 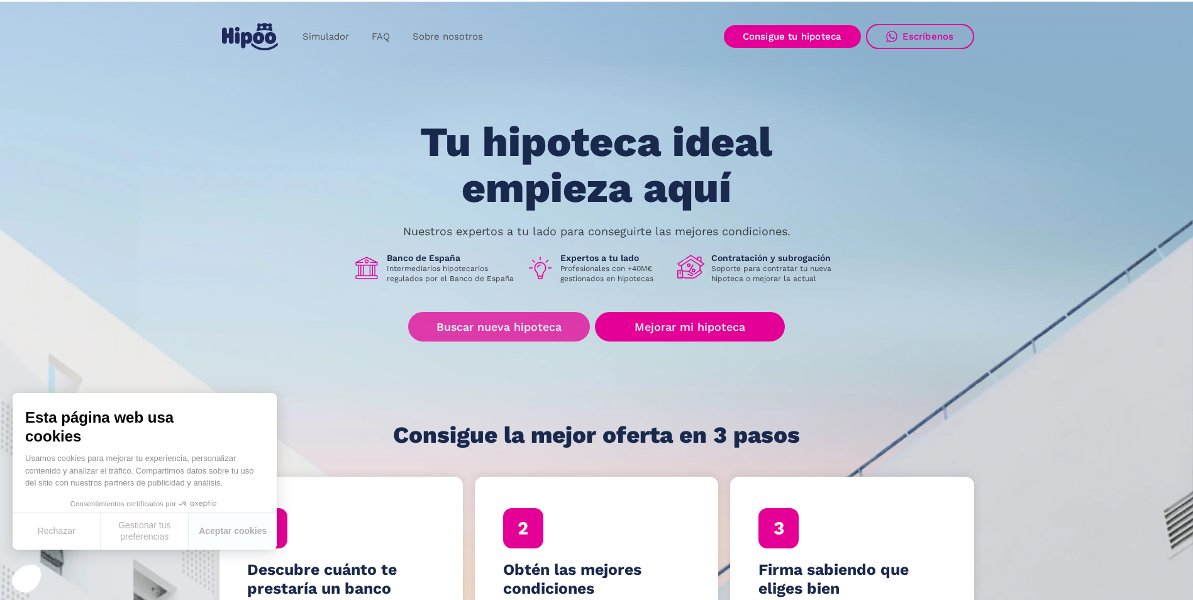 I want to click on a: home, so click(x=250, y=36).